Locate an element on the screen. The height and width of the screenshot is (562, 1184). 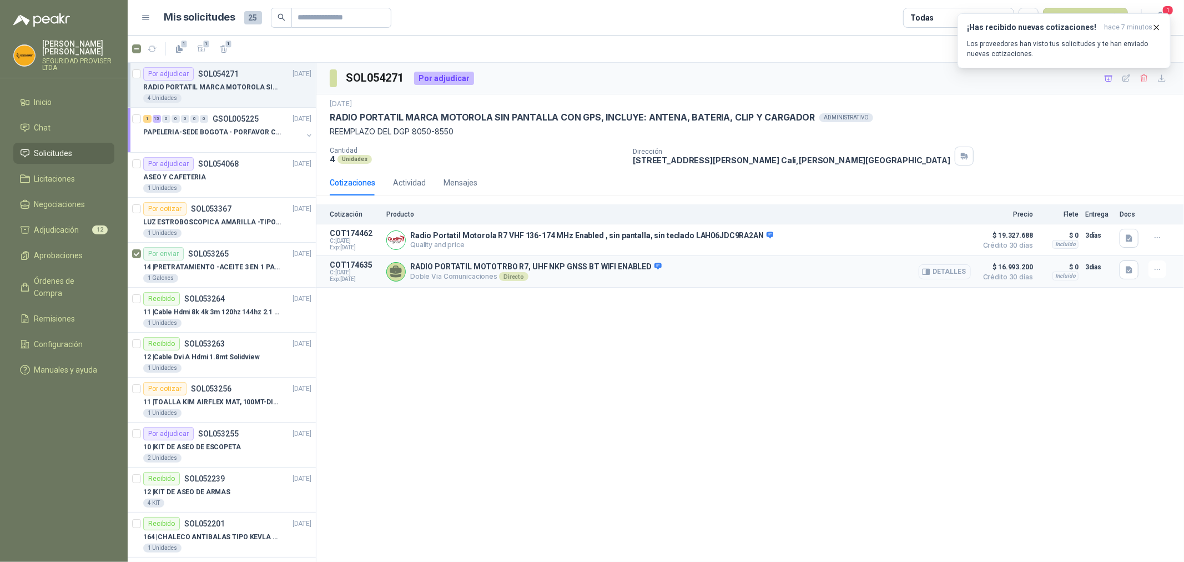
p: COT174462 is located at coordinates (355, 233).